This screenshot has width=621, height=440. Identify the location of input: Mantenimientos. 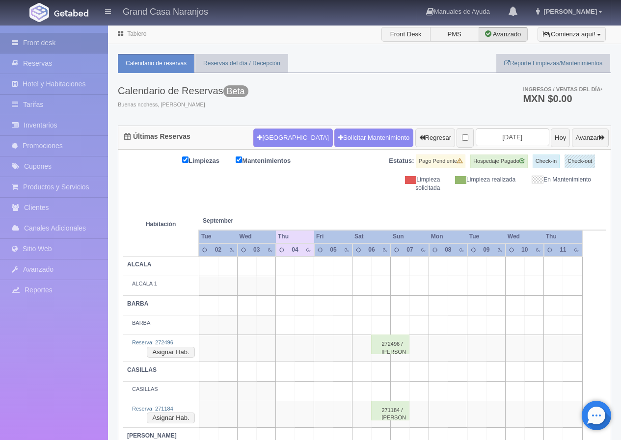
(239, 160).